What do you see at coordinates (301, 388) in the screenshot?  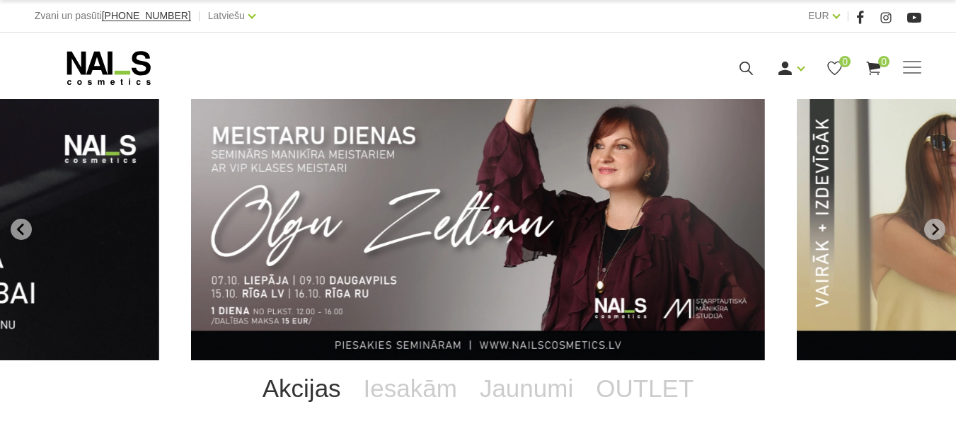 I see `a: Akcijas` at bounding box center [301, 388].